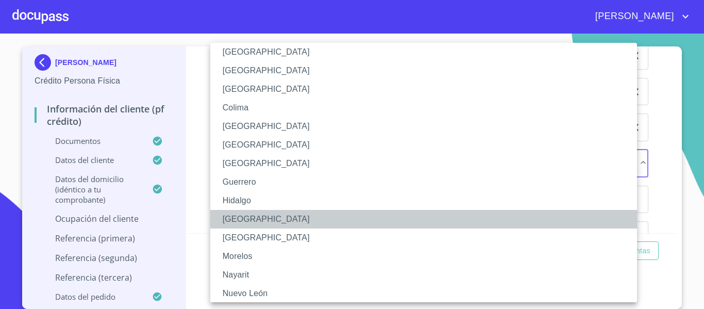 This screenshot has height=309, width=704. Describe the element at coordinates (427, 256) in the screenshot. I see `li: Morelos` at that location.